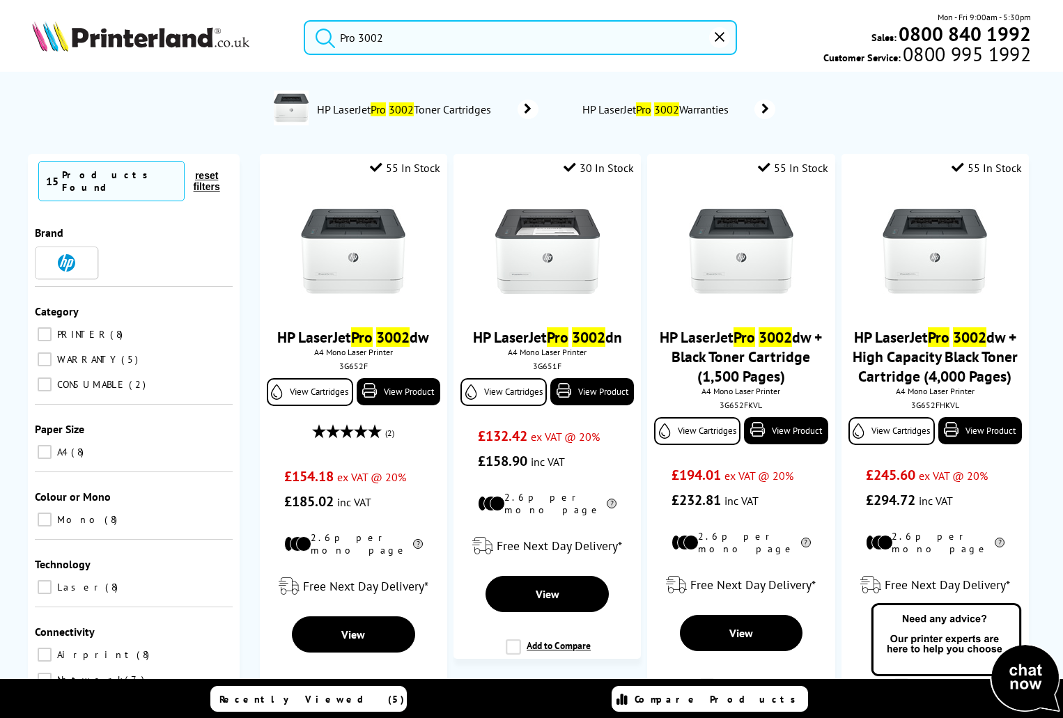 Image resolution: width=1063 pixels, height=718 pixels. Describe the element at coordinates (502, 436) in the screenshot. I see `span: £132.42` at that location.